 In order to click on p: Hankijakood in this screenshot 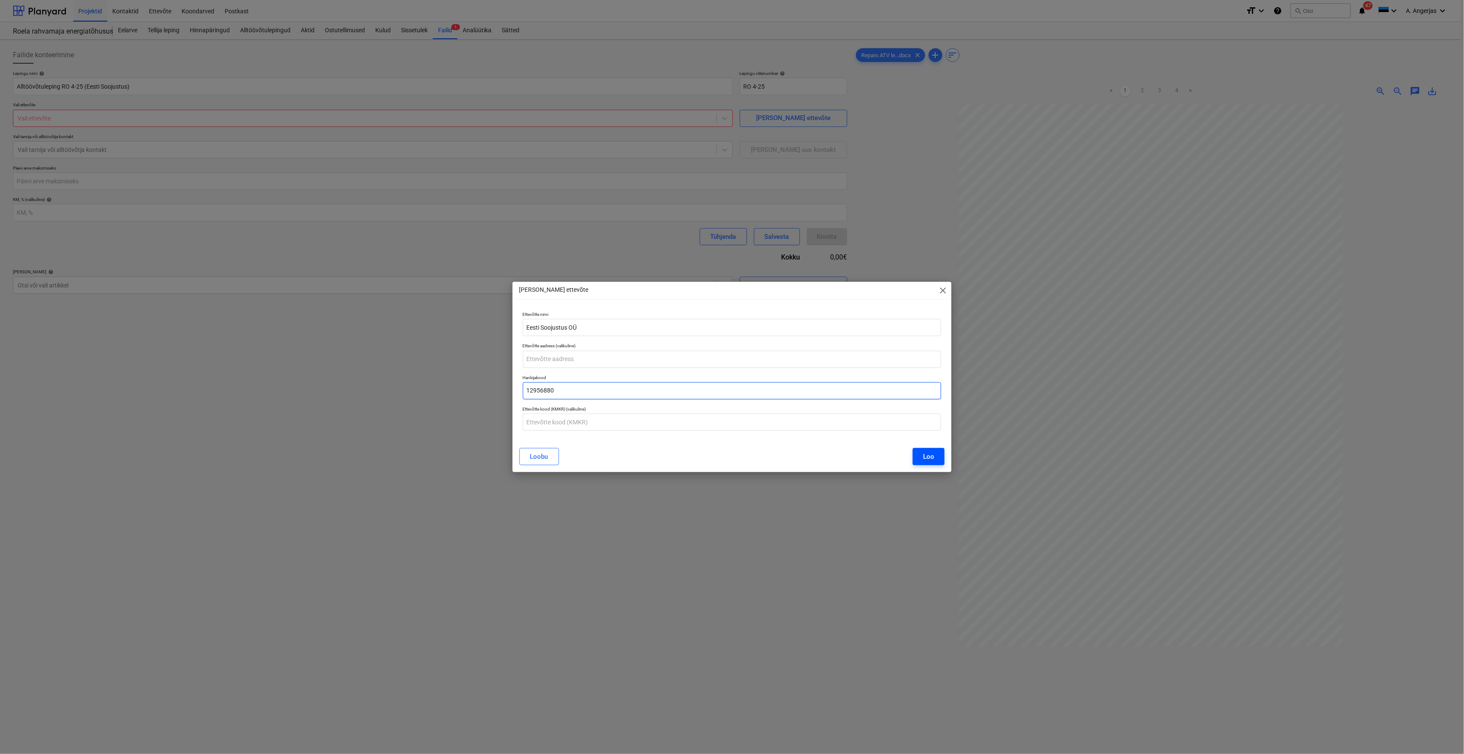, I will do `click(732, 378)`.